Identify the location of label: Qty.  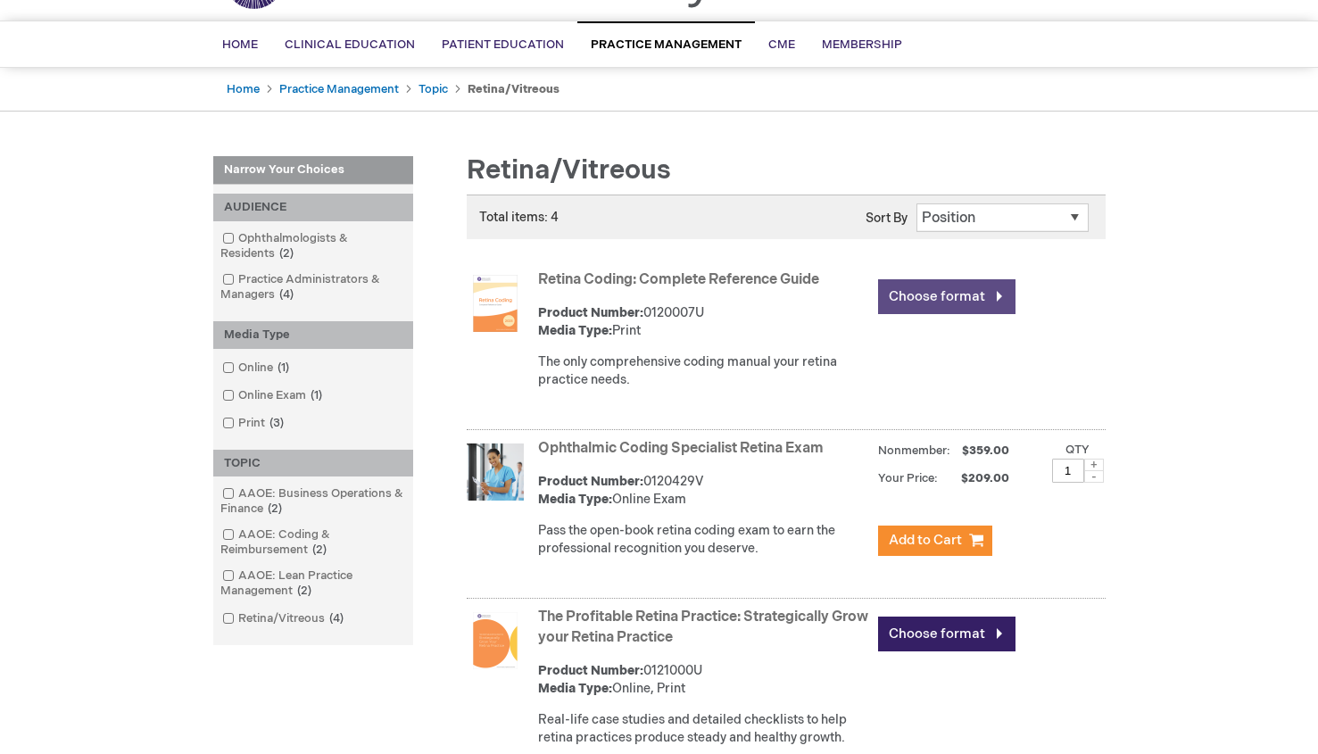
(1077, 450).